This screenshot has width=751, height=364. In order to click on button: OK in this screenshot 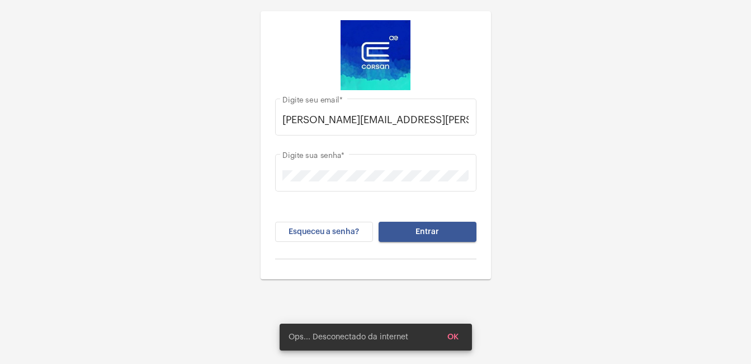, I will do `click(453, 337)`.